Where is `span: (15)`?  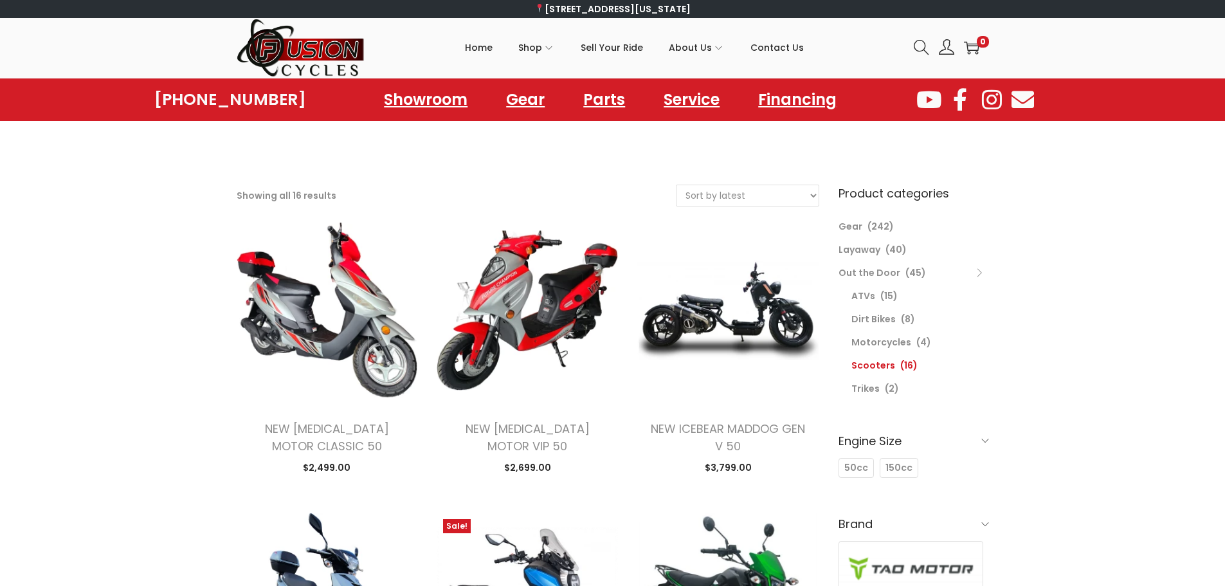
span: (15) is located at coordinates (889, 296).